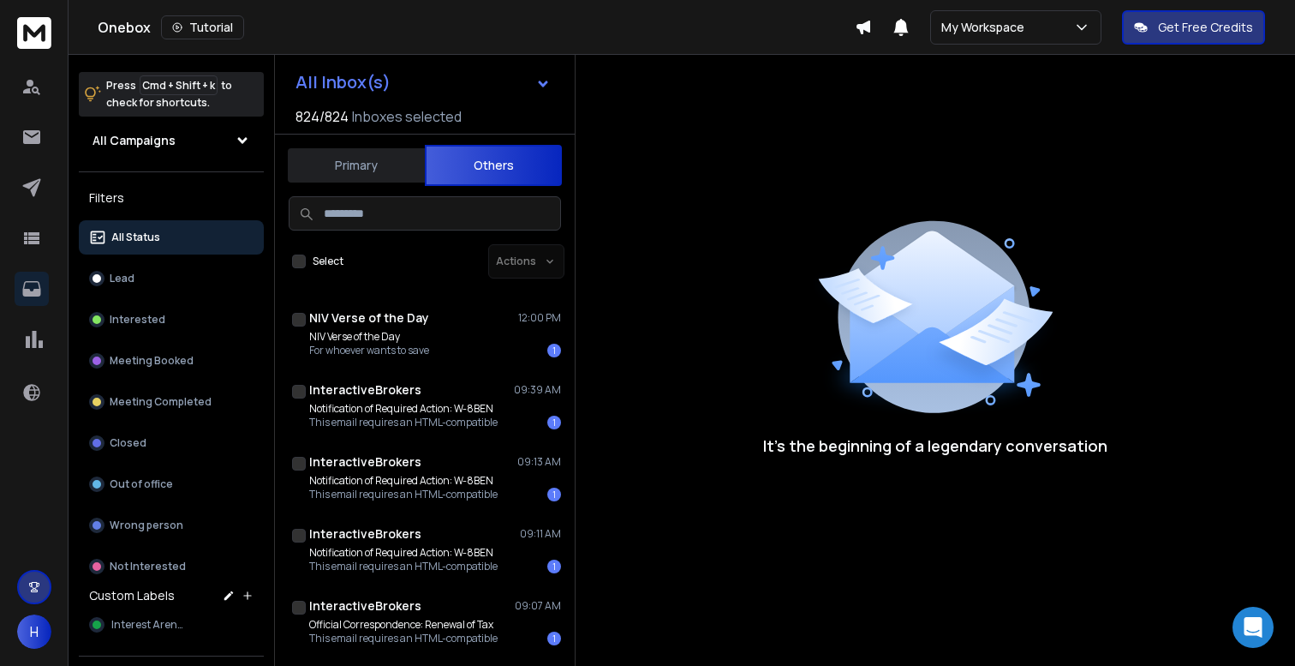  Describe the element at coordinates (1253, 627) in the screenshot. I see `div: Open Intercom Messenger` at that location.